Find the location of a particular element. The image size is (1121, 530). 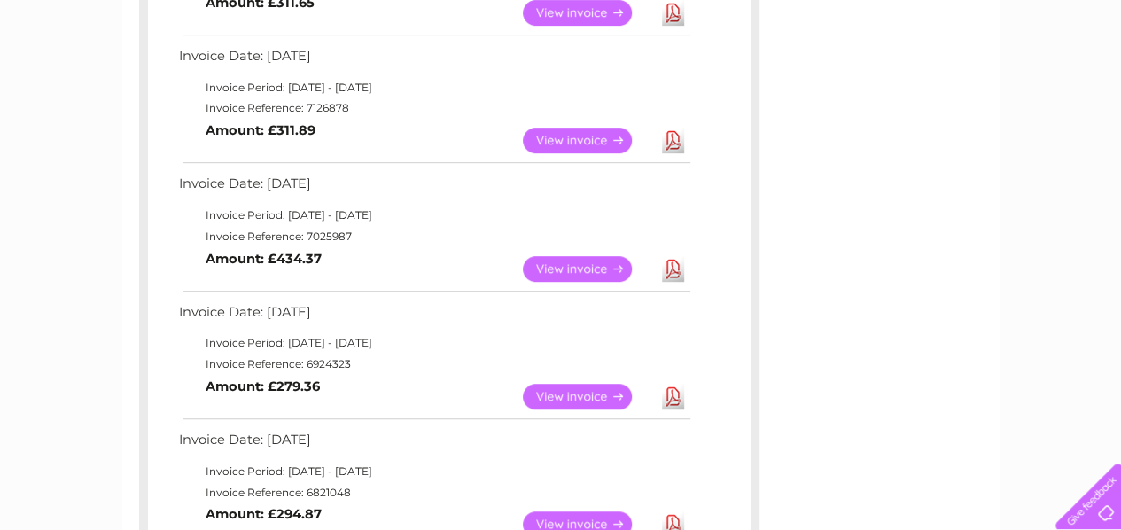

td: Invoice Reference: 6924323 is located at coordinates (433, 364).